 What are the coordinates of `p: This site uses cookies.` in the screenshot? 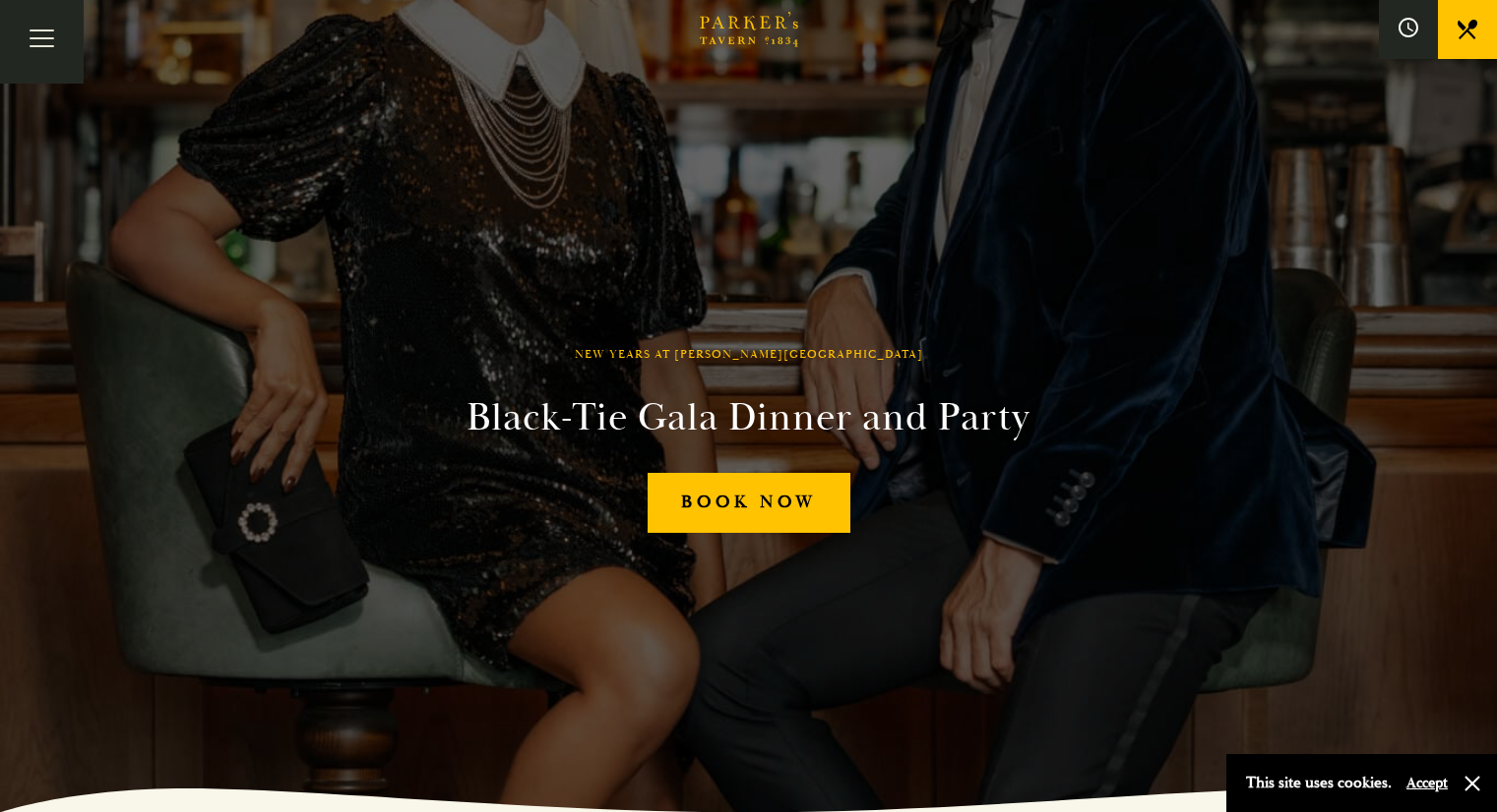 It's located at (1319, 783).